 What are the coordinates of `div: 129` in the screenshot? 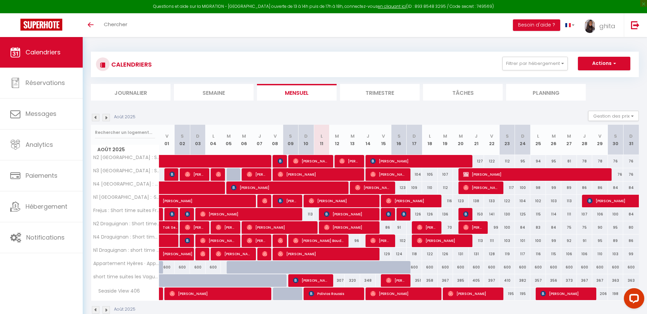 It's located at (383, 254).